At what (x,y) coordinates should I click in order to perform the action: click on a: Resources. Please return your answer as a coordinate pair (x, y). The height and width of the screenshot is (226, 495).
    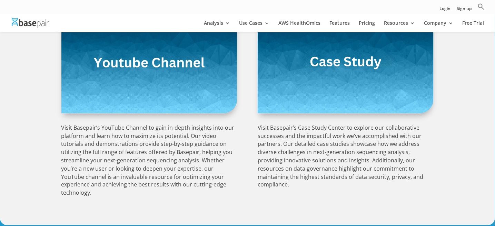
    Looking at the image, I should click on (399, 27).